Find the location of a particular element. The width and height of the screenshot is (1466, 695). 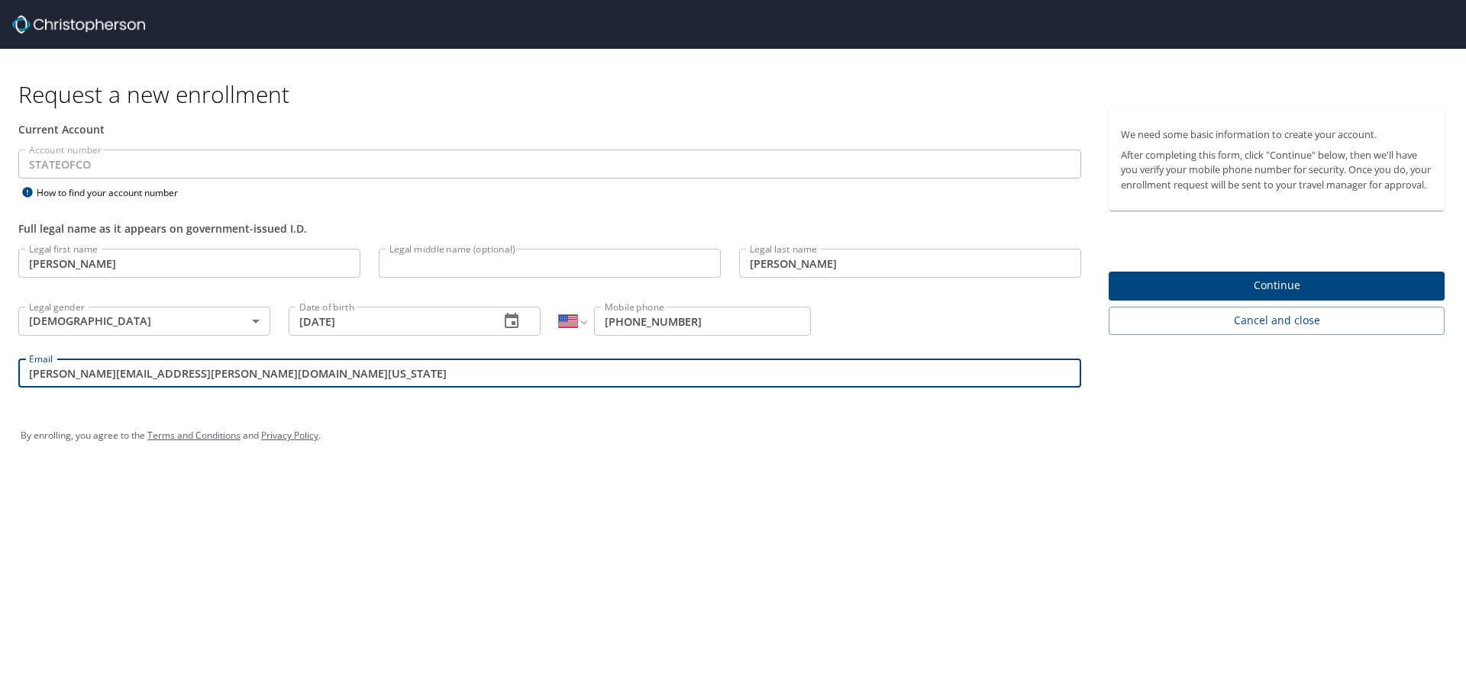

div: How to find your account number is located at coordinates (114, 192).